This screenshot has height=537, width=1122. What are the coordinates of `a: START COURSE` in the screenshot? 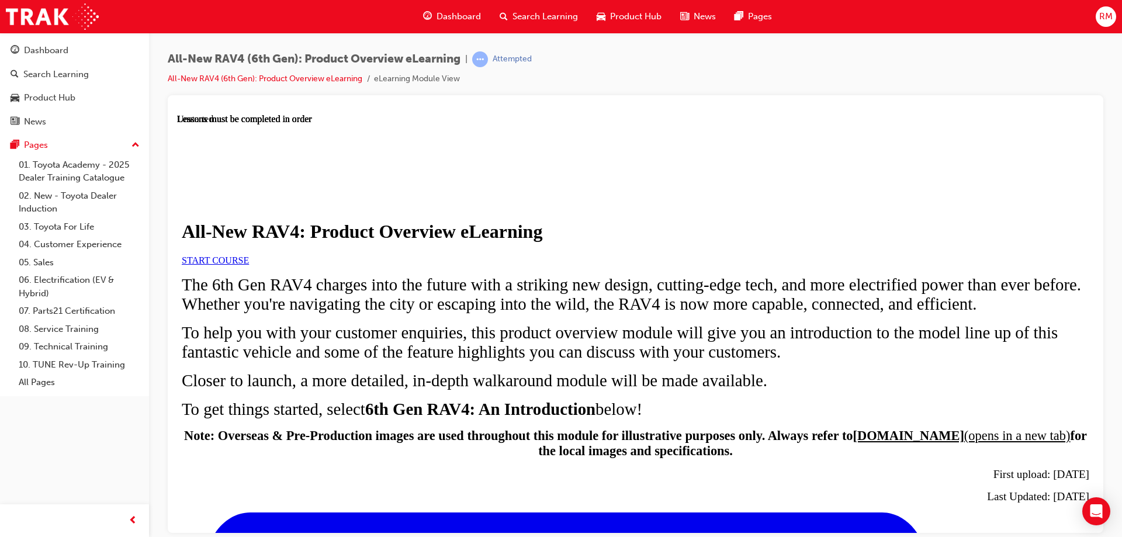 It's located at (38, 146).